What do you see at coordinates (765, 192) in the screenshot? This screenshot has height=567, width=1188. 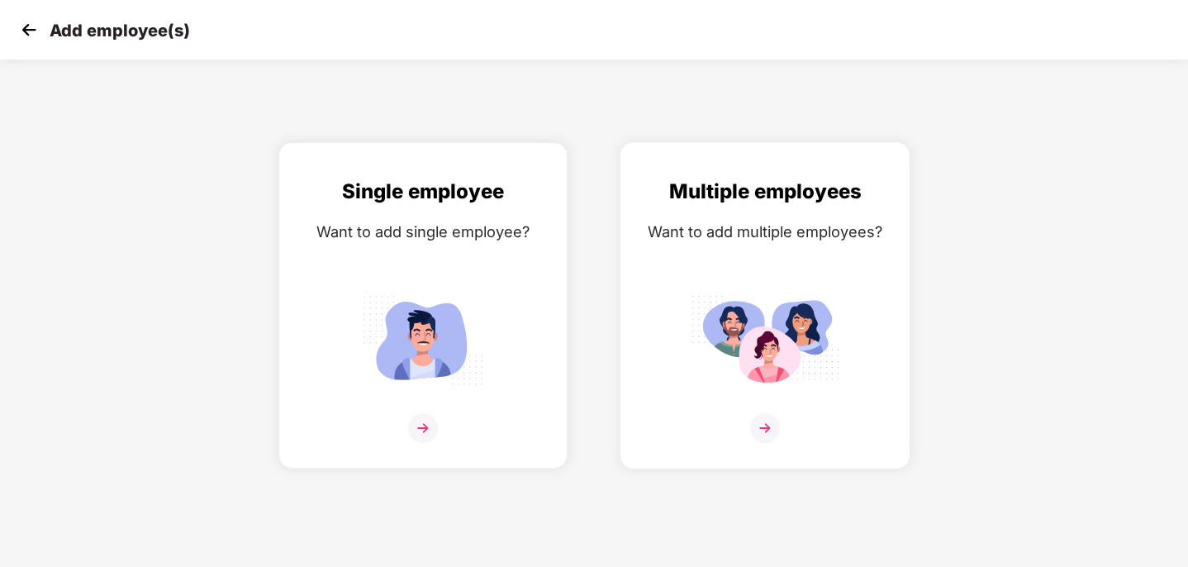 I see `div: Multiple employees` at bounding box center [765, 192].